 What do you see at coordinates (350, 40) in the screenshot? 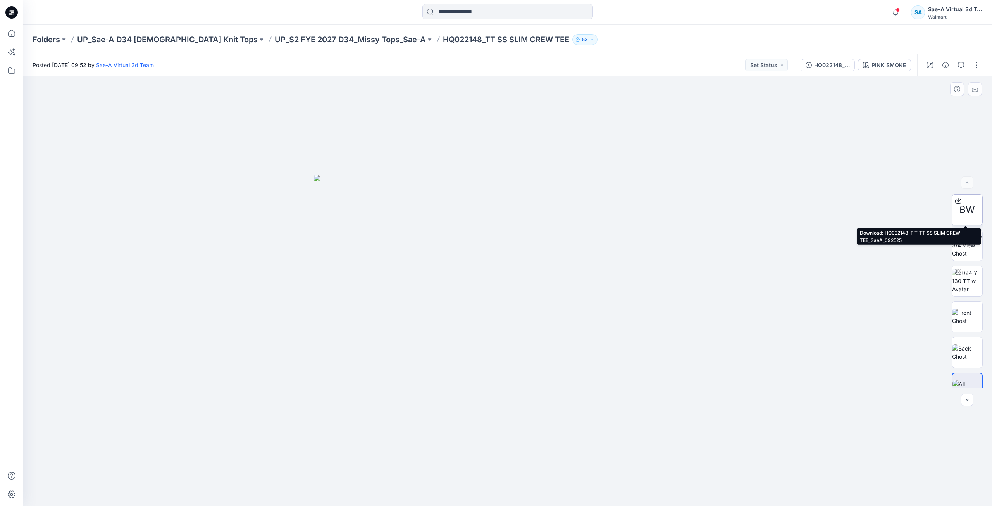
I see `a: UP_S2 FYE 2027 D34_Missy Tops_Sae-A` at bounding box center [350, 40].